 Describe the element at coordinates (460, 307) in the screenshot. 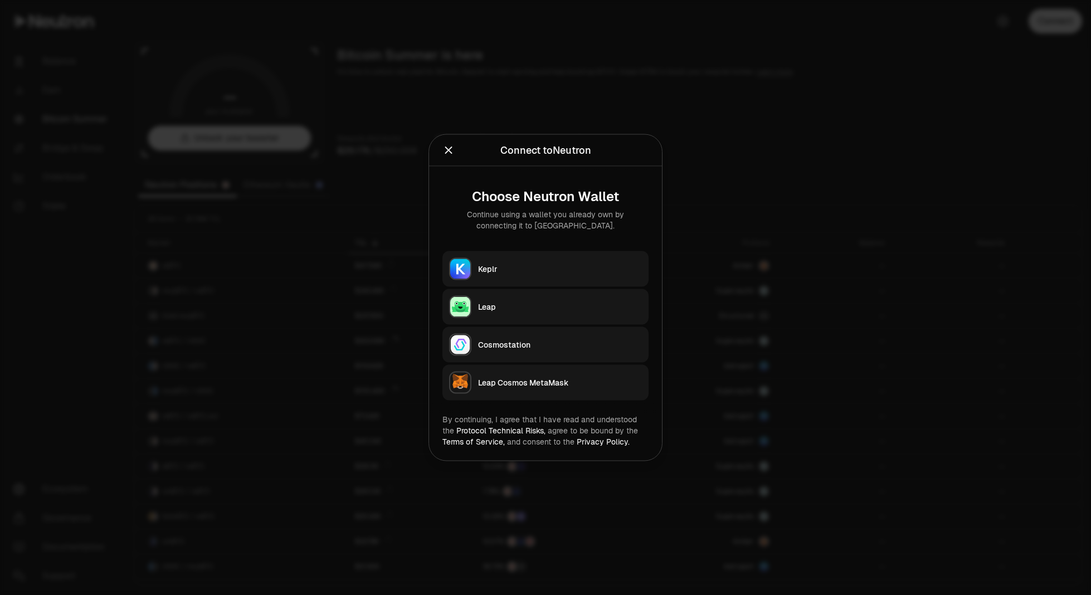

I see `img: Leap` at that location.